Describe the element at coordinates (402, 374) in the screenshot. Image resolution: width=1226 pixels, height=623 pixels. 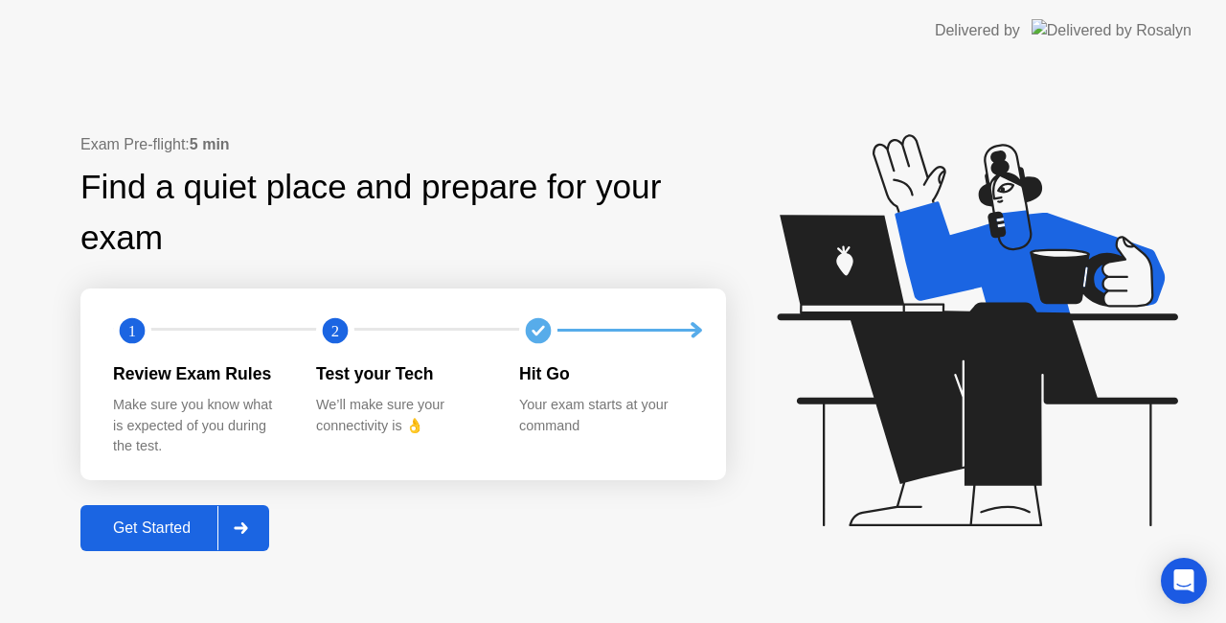
I see `div: Test your Tech` at that location.